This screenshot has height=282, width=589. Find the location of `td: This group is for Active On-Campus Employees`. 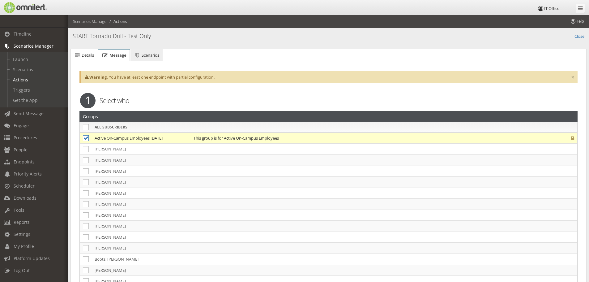

td: This group is for Active On-Campus Employees is located at coordinates (357, 138).